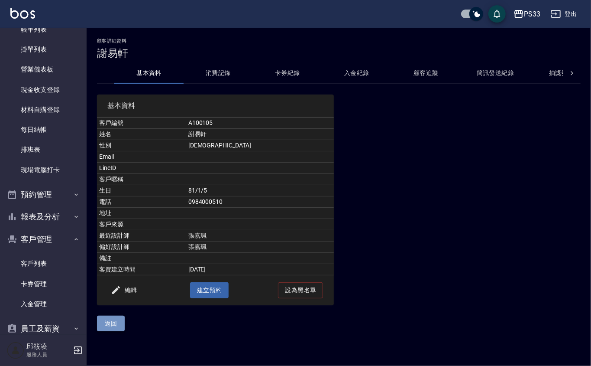 The width and height of the screenshot is (591, 366). I want to click on button: 返回, so click(111, 323).